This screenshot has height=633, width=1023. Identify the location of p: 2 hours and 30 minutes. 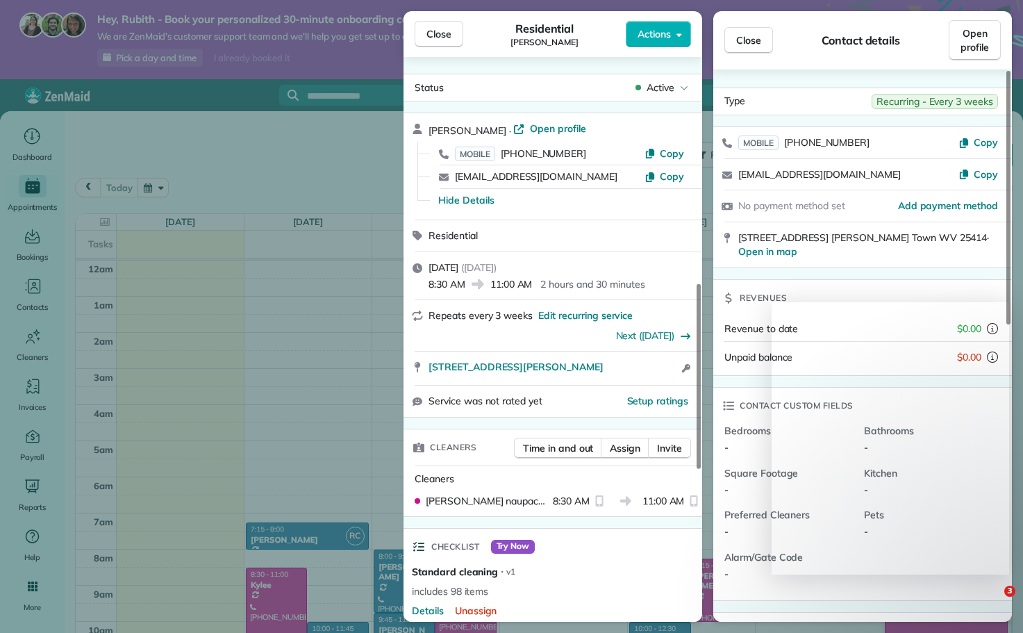
(592, 284).